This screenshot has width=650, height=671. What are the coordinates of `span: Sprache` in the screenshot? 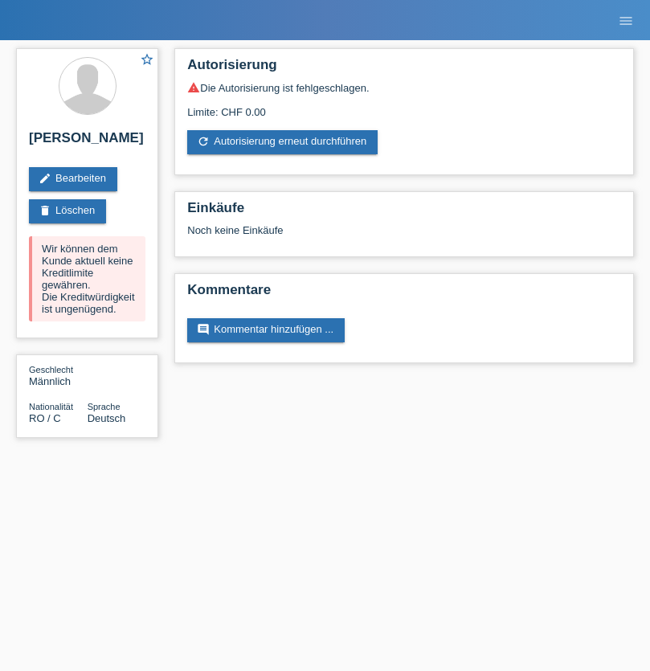 It's located at (104, 407).